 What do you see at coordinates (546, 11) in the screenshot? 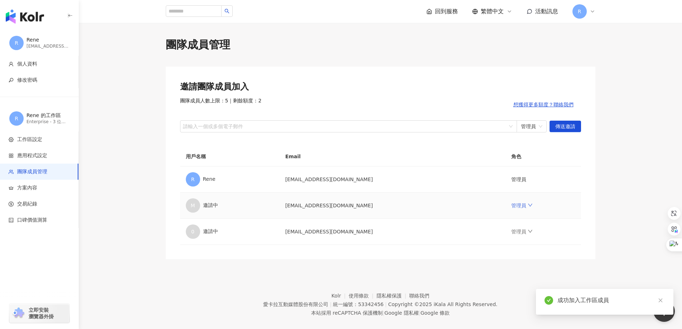
I see `span: 活動訊息` at bounding box center [546, 11].